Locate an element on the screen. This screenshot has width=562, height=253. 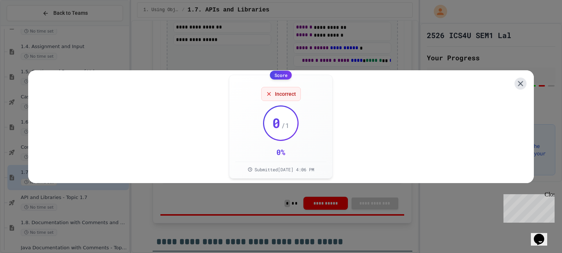
div: Chat with us now!Close is located at coordinates (27, 25).